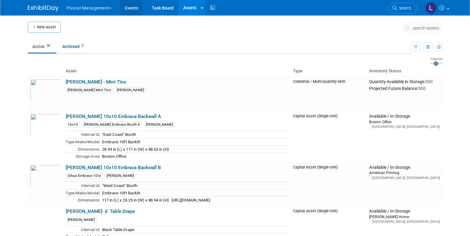 The width and height of the screenshot is (470, 236). I want to click on a: Active68, so click(42, 47).